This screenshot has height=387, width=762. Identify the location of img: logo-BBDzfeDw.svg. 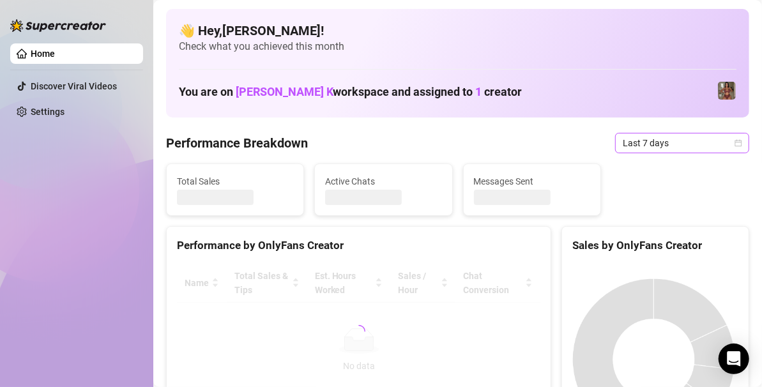
(58, 26).